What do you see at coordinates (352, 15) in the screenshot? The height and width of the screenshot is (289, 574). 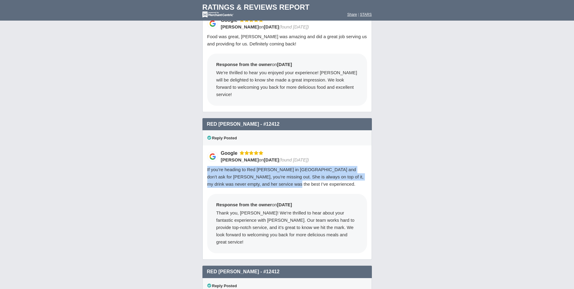 I see `font: Share` at bounding box center [352, 15].